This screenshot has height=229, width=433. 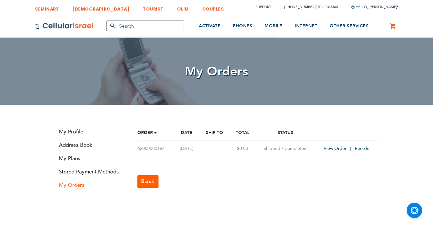 I want to click on span: $0.00, so click(x=243, y=148).